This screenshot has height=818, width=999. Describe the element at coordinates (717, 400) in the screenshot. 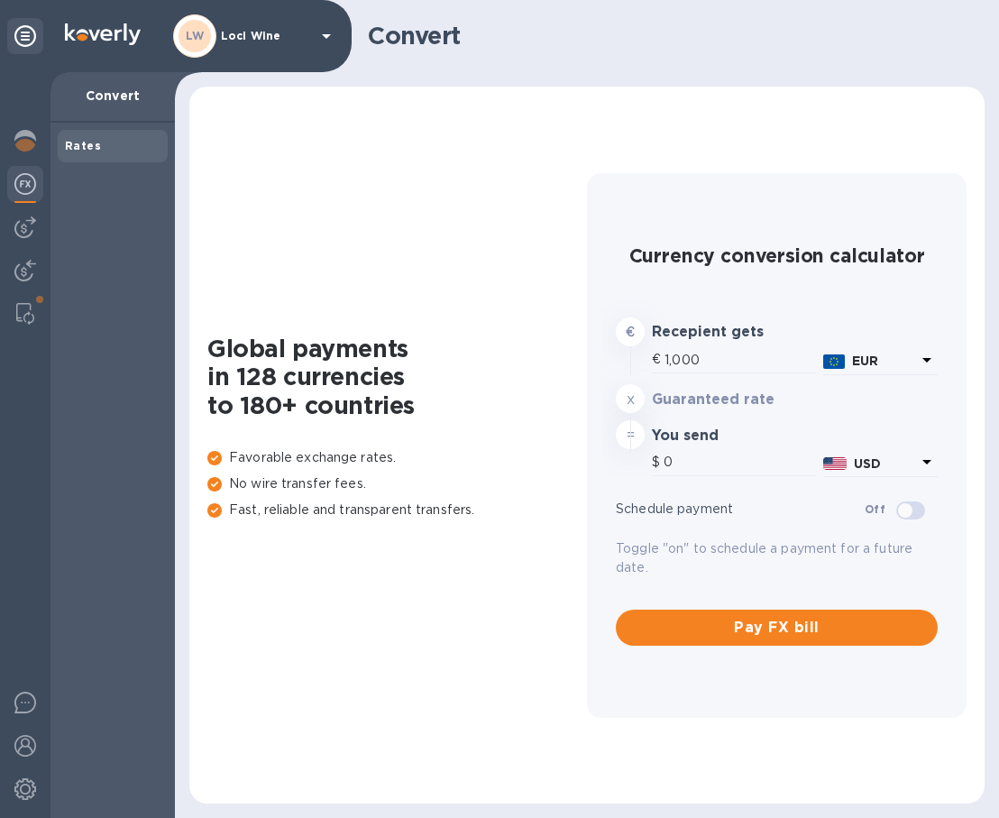

I see `h3: Guaranteed rate` at that location.